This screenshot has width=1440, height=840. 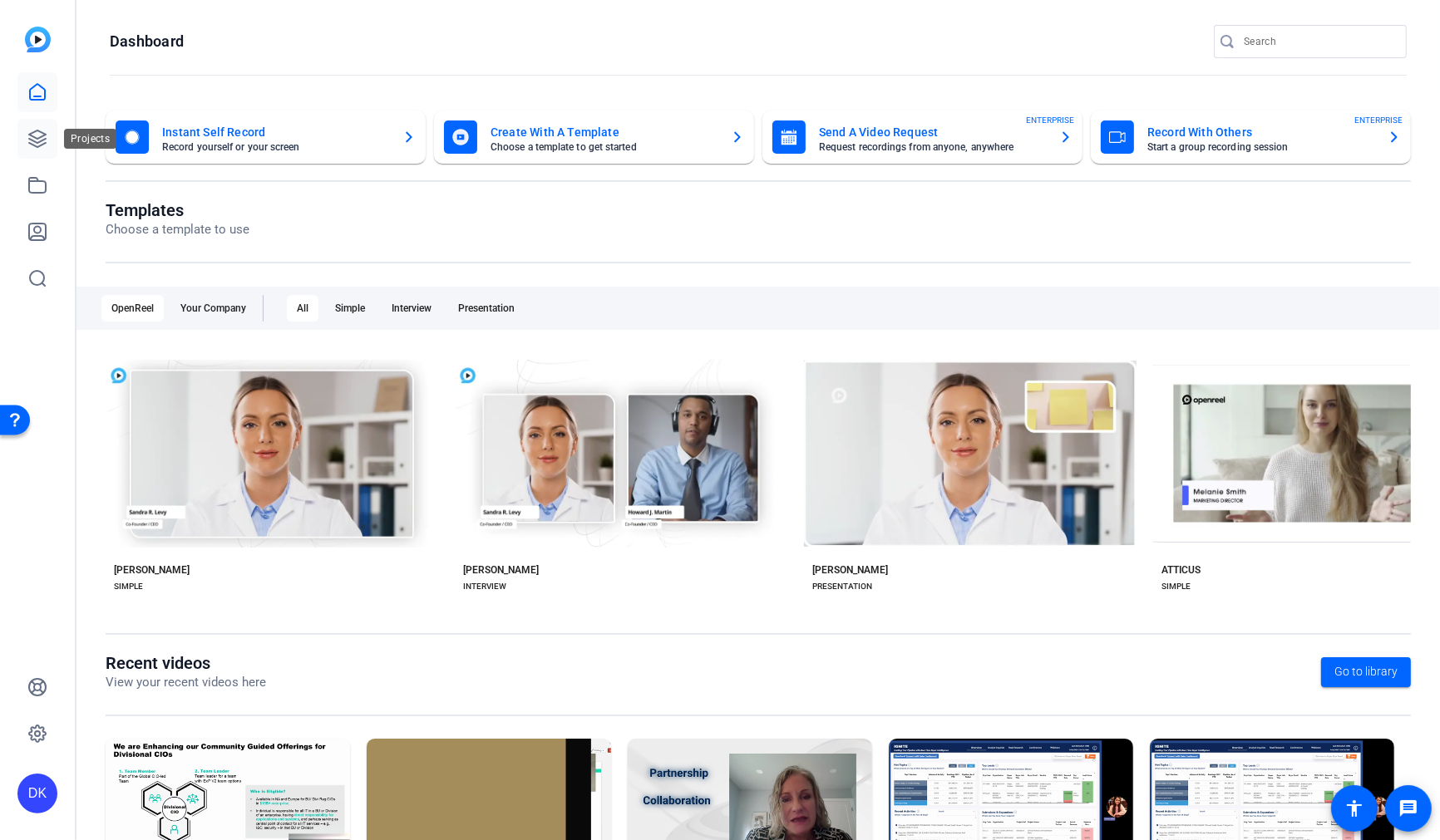 I want to click on div: Simple, so click(x=349, y=308).